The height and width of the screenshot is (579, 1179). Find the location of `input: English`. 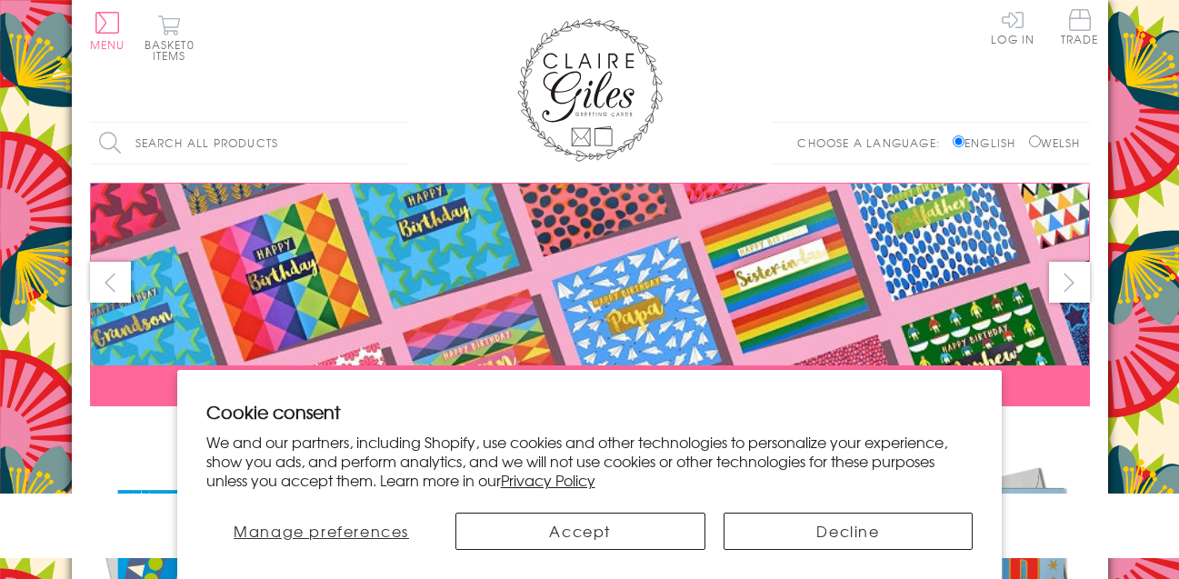

input: English is located at coordinates (958, 141).